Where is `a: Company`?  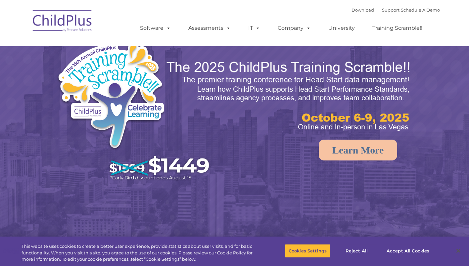
a: Company is located at coordinates (294, 28).